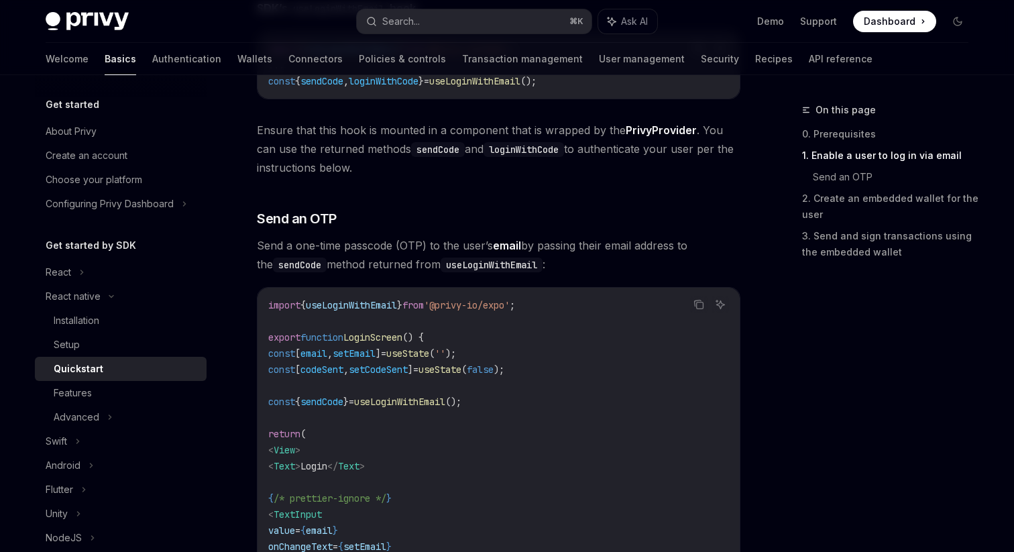 This screenshot has width=1014, height=552. I want to click on span: View, so click(284, 450).